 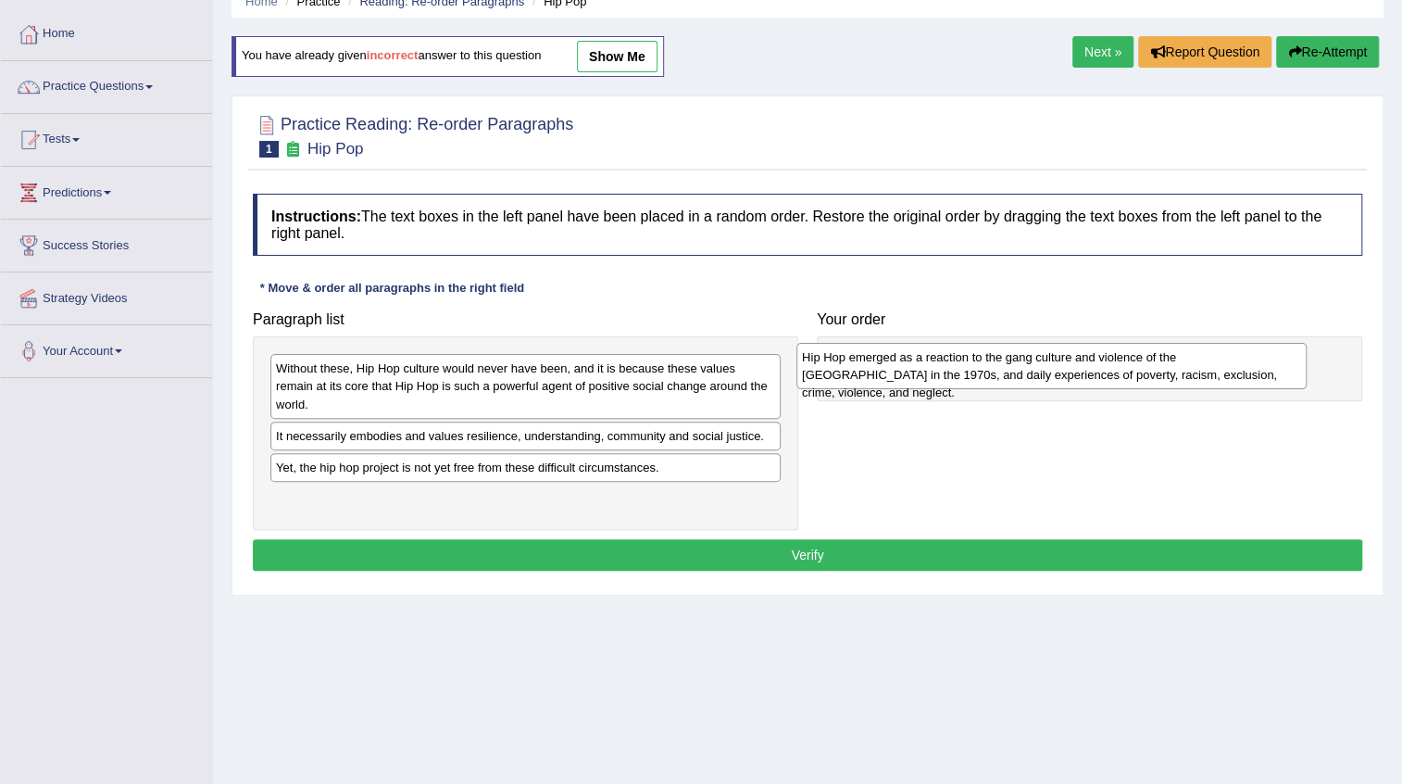 What do you see at coordinates (107, 295) in the screenshot?
I see `a: Strategy Videos` at bounding box center [107, 295].